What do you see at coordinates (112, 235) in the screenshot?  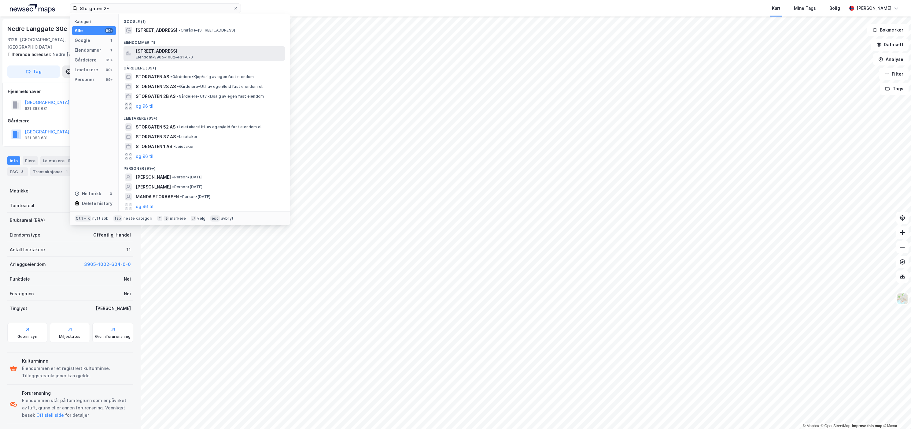 I see `div: Offentlig, Handel` at bounding box center [112, 235].